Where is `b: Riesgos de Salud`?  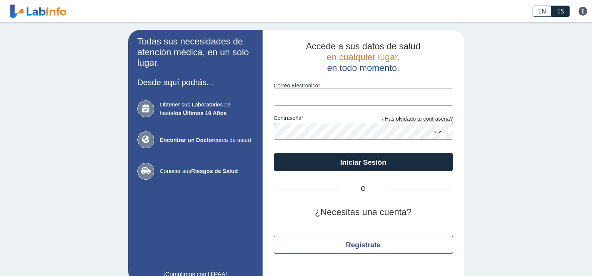
b: Riesgos de Salud is located at coordinates (214, 171).